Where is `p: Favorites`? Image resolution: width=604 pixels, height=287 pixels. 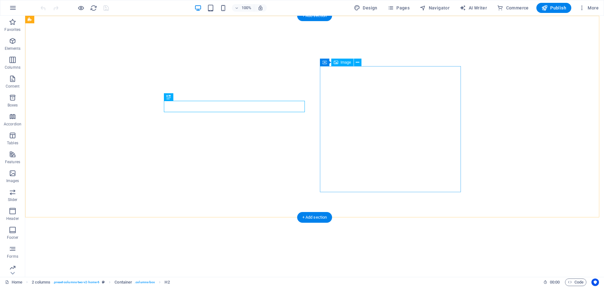
p: Favorites is located at coordinates (12, 30).